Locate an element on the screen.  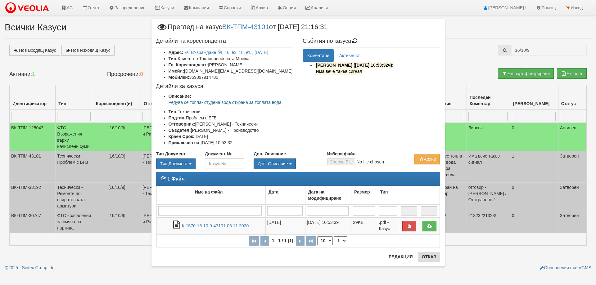
b: Отговорник: is located at coordinates (182, 124).